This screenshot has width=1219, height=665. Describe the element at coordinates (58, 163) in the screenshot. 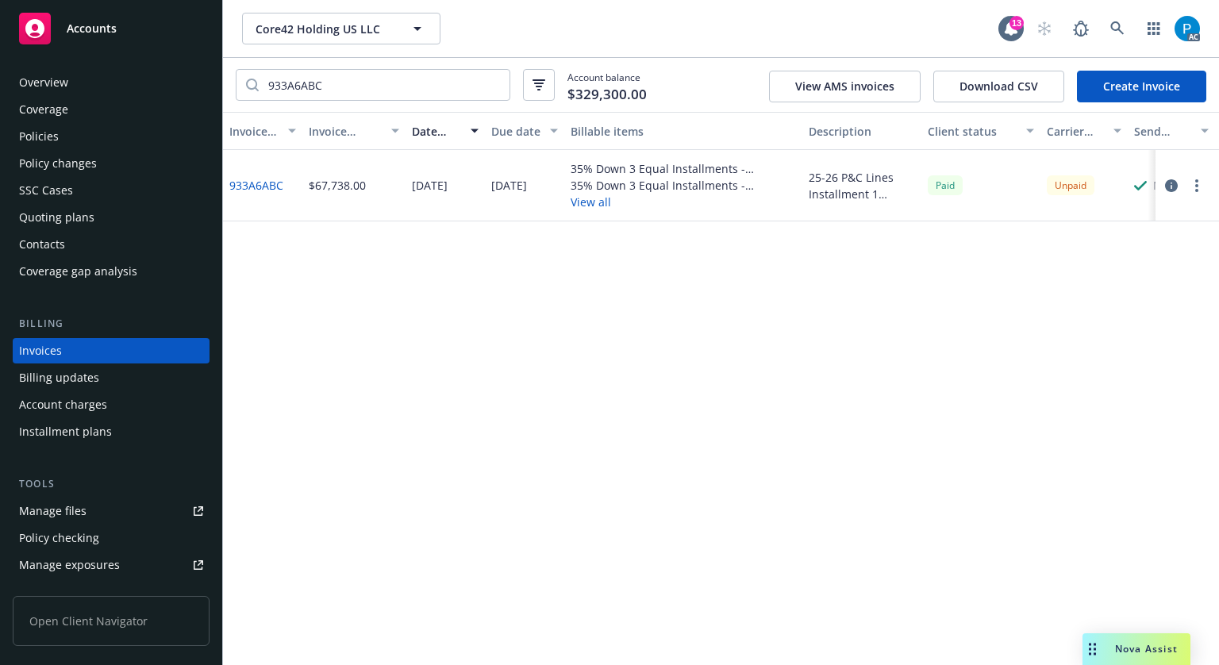

I see `div: Policy changes` at that location.